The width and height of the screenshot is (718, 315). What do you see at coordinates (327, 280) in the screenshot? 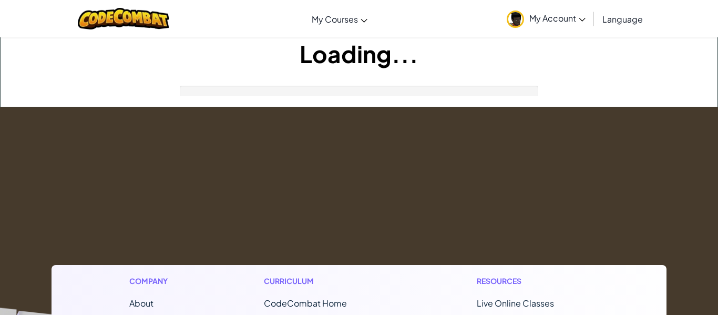
I see `h1: Curriculum` at bounding box center [327, 280].